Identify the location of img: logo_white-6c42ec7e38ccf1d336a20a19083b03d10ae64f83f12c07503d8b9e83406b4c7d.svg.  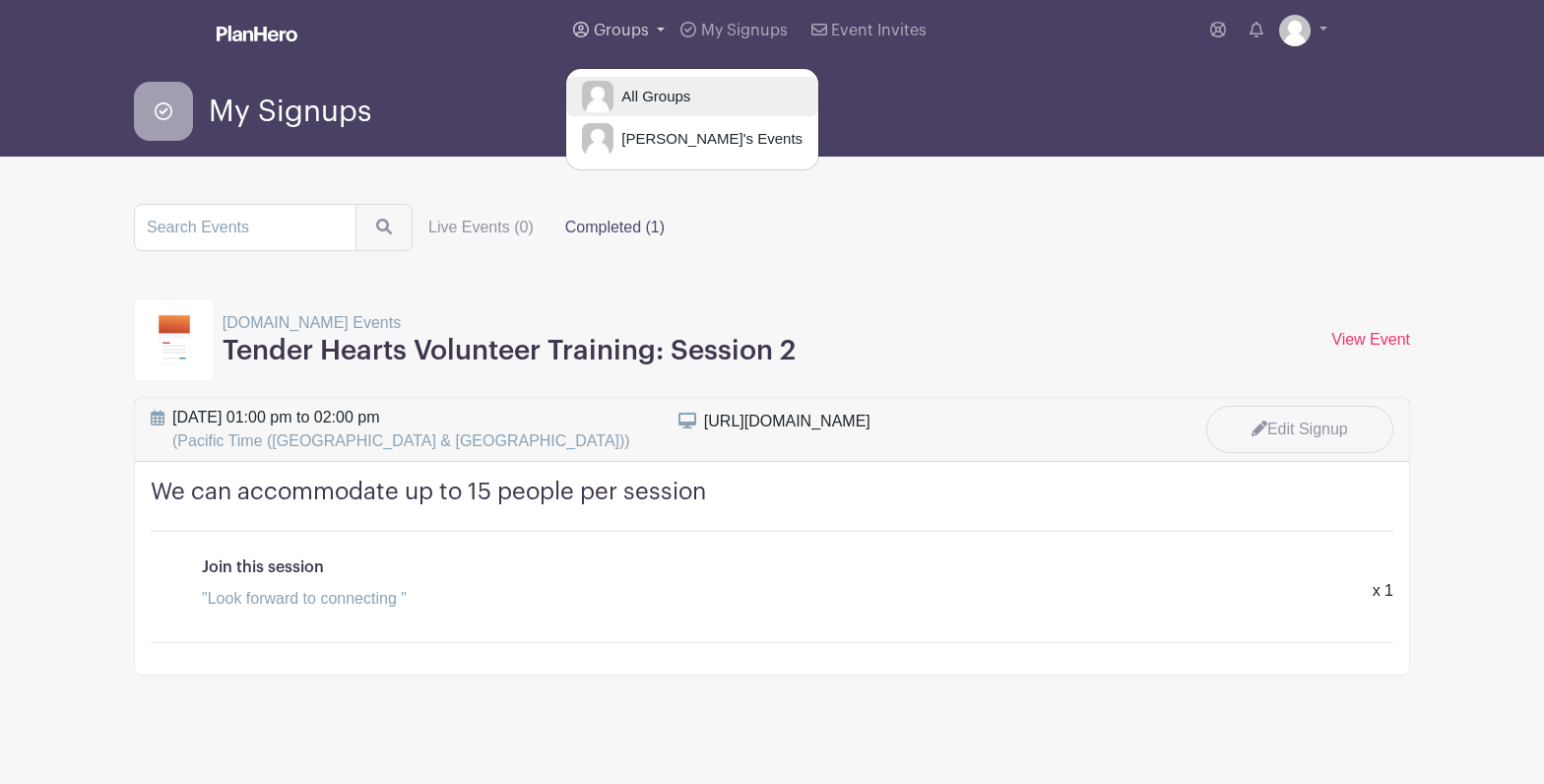
(257, 34).